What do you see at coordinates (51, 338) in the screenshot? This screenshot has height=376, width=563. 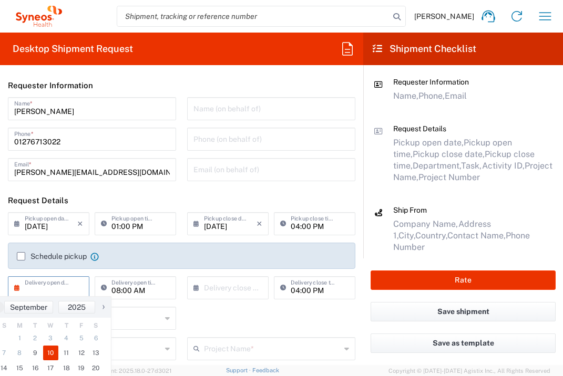 I see `span: 3` at bounding box center [51, 338].